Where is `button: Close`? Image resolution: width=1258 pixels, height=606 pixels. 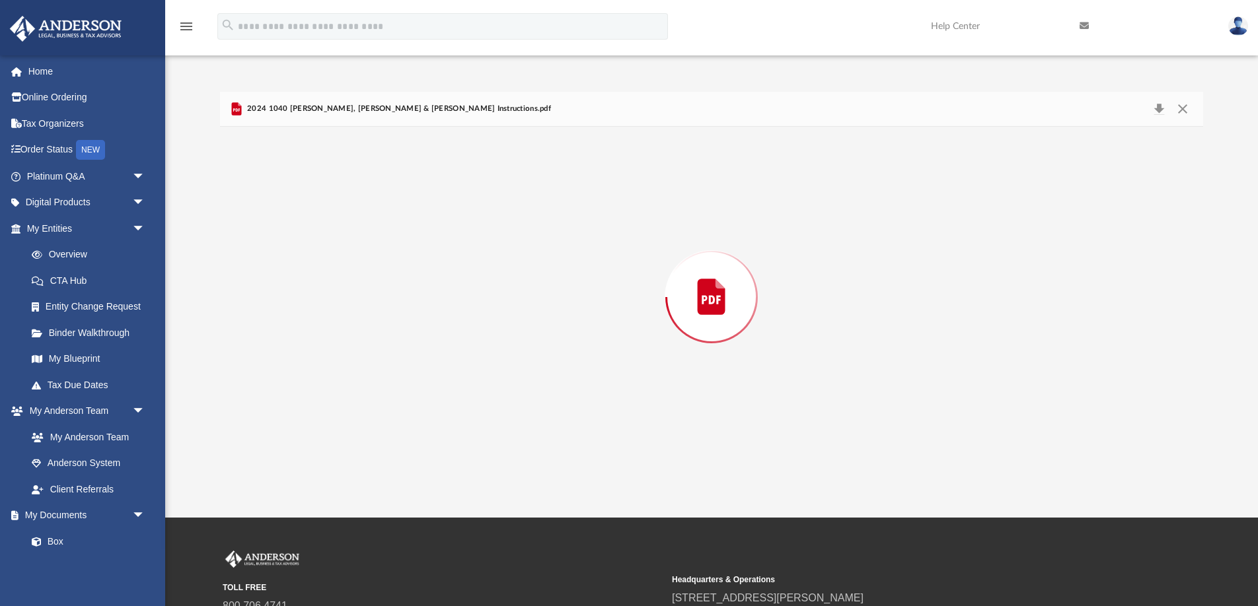
button: Close is located at coordinates (1182, 109).